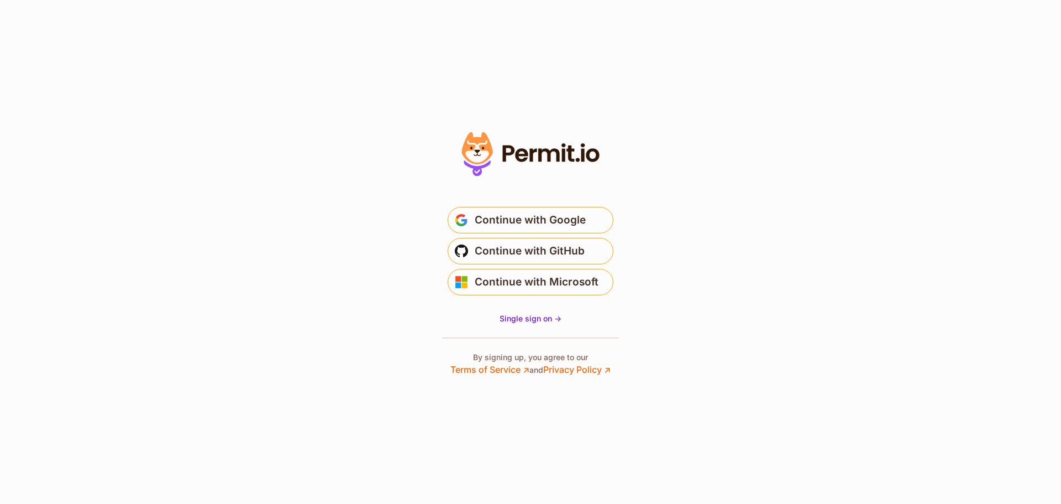 This screenshot has width=1061, height=504. I want to click on a: Single sign on ->, so click(531, 318).